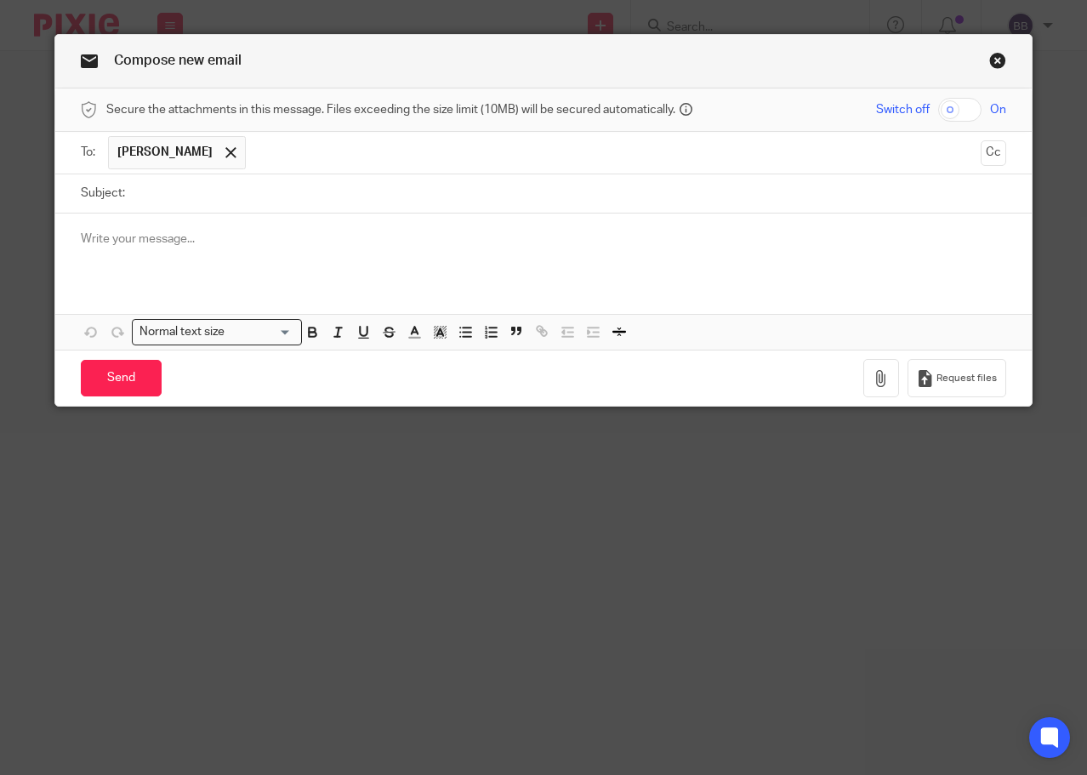  What do you see at coordinates (217, 332) in the screenshot?
I see `div: Search for option` at bounding box center [217, 332].